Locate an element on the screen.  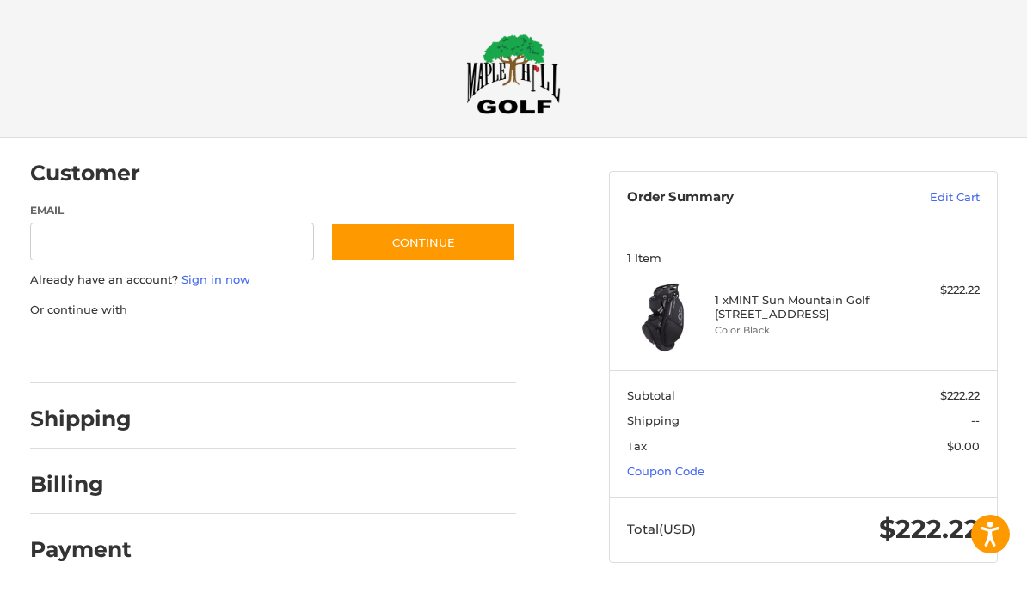
a: Edit Cart is located at coordinates (923, 198).